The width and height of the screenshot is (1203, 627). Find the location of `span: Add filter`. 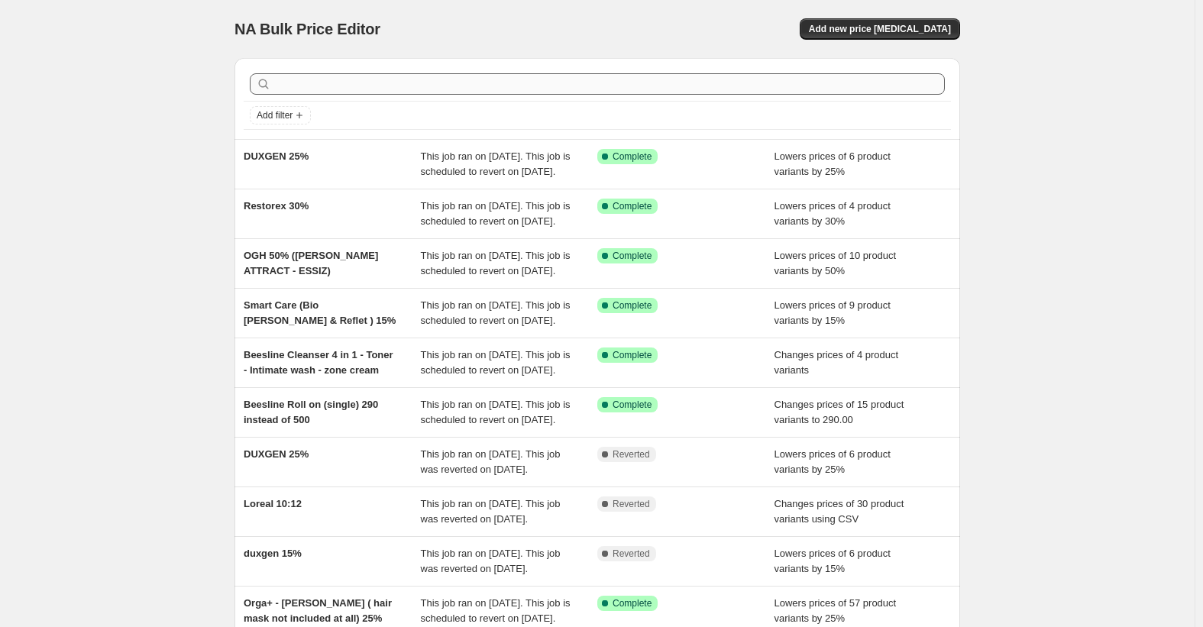

span: Add filter is located at coordinates (274, 115).